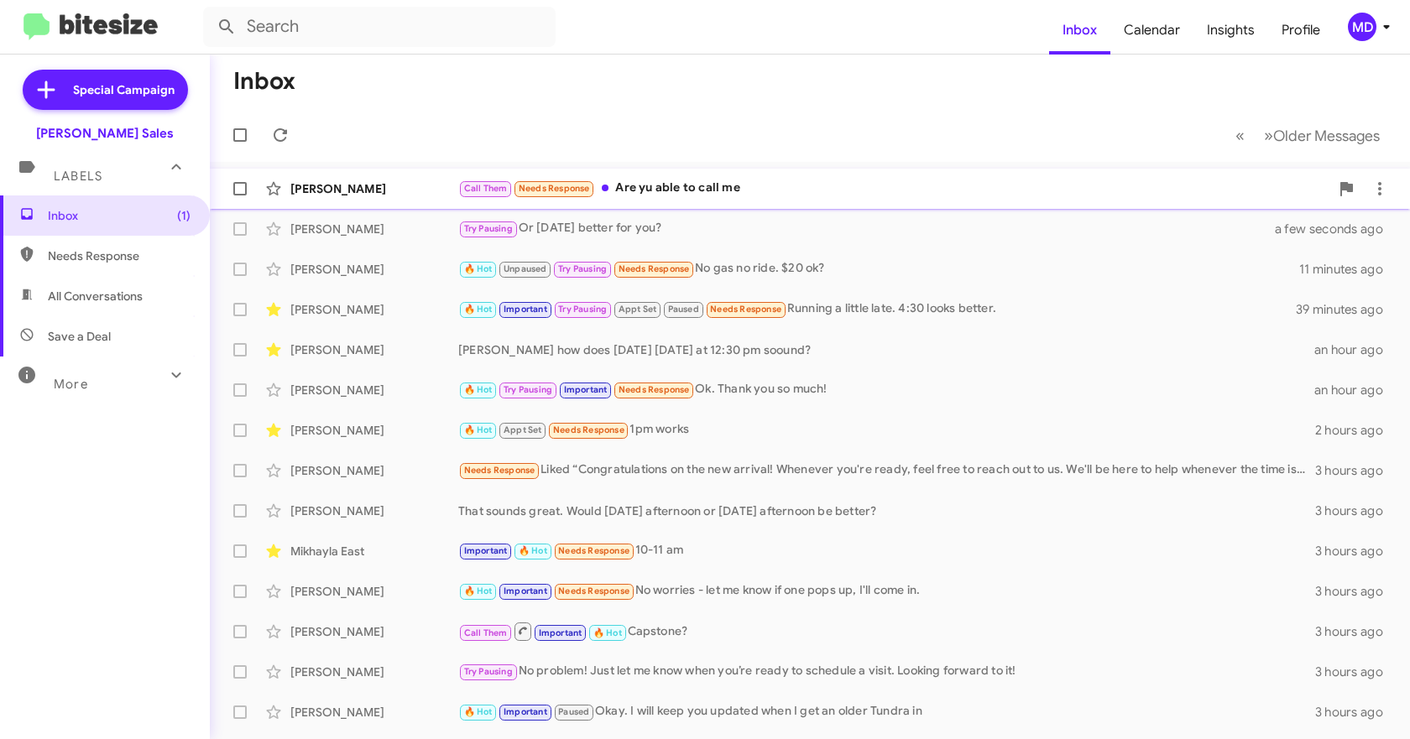 This screenshot has width=1410, height=739. Describe the element at coordinates (1239, 135) in the screenshot. I see `button: Previous` at that location.